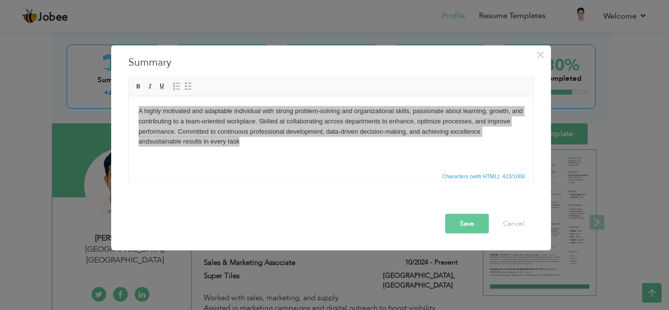  What do you see at coordinates (513, 223) in the screenshot?
I see `button: Cancel` at bounding box center [513, 223].